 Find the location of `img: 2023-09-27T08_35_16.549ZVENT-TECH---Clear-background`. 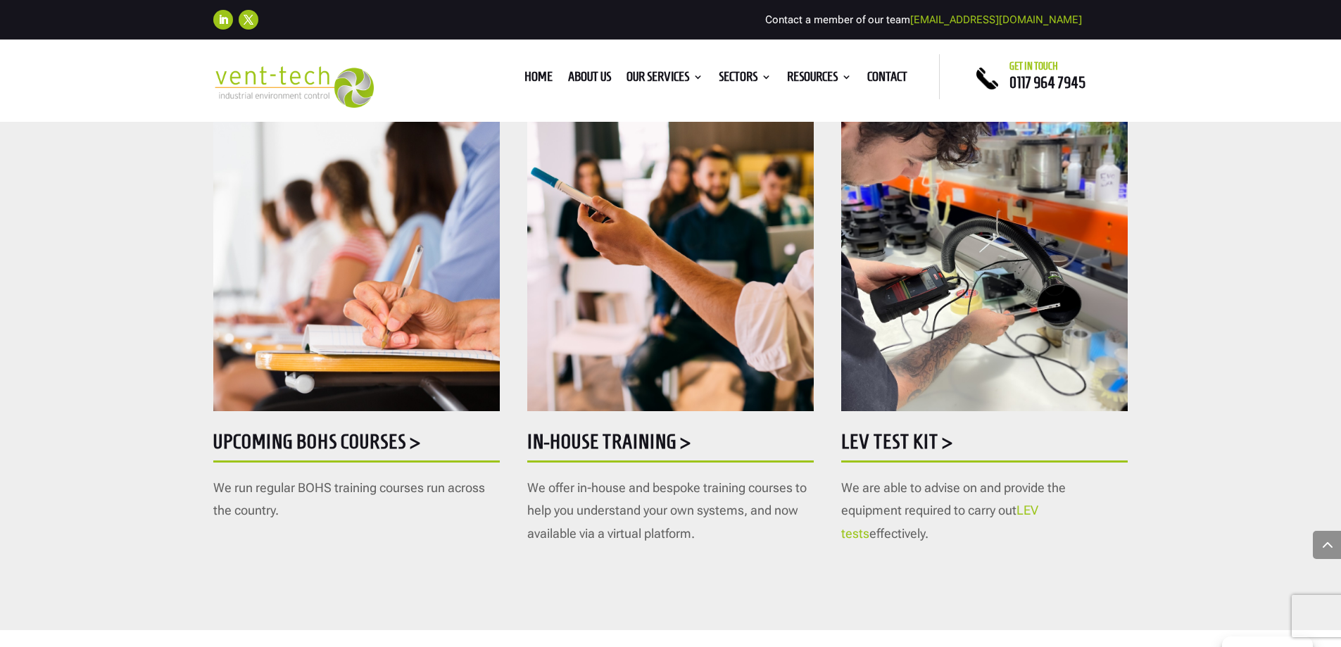

img: 2023-09-27T08_35_16.549ZVENT-TECH---Clear-background is located at coordinates (294, 87).